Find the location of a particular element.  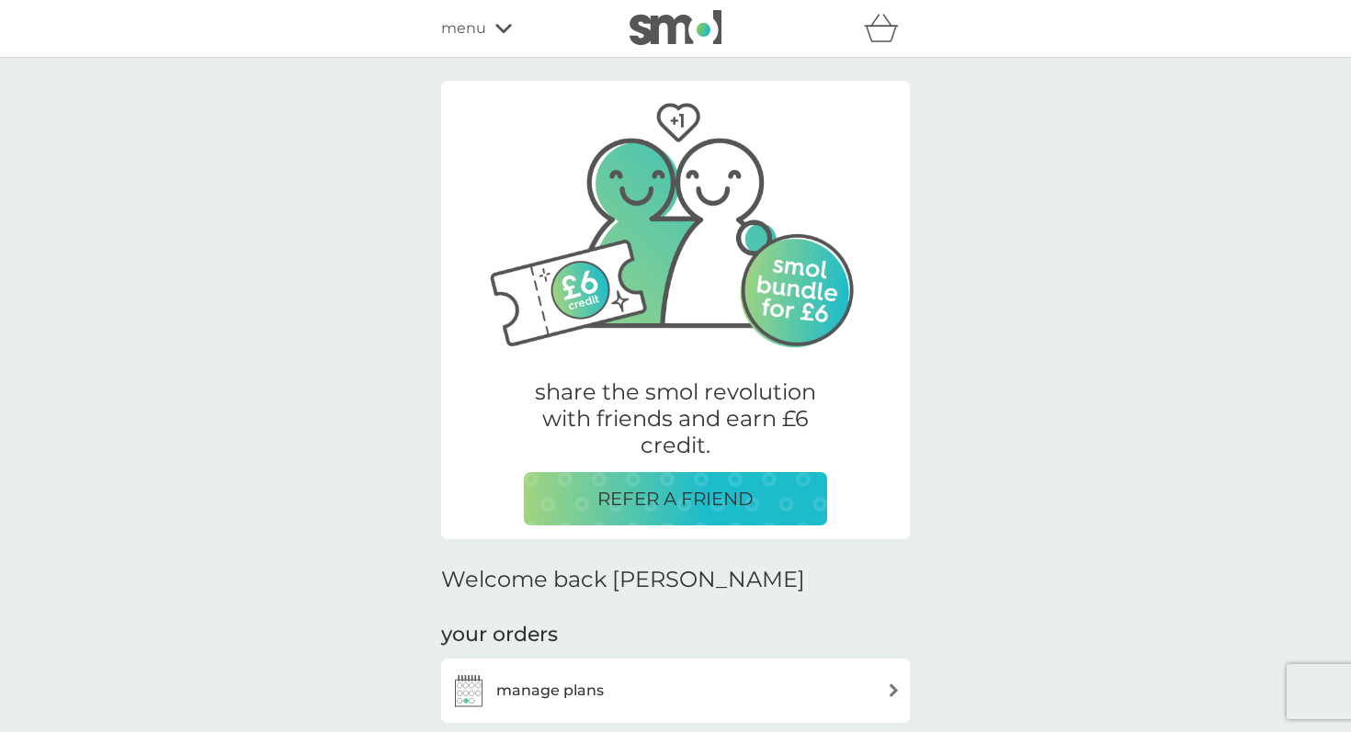

h3: manage plans is located at coordinates (550, 691).